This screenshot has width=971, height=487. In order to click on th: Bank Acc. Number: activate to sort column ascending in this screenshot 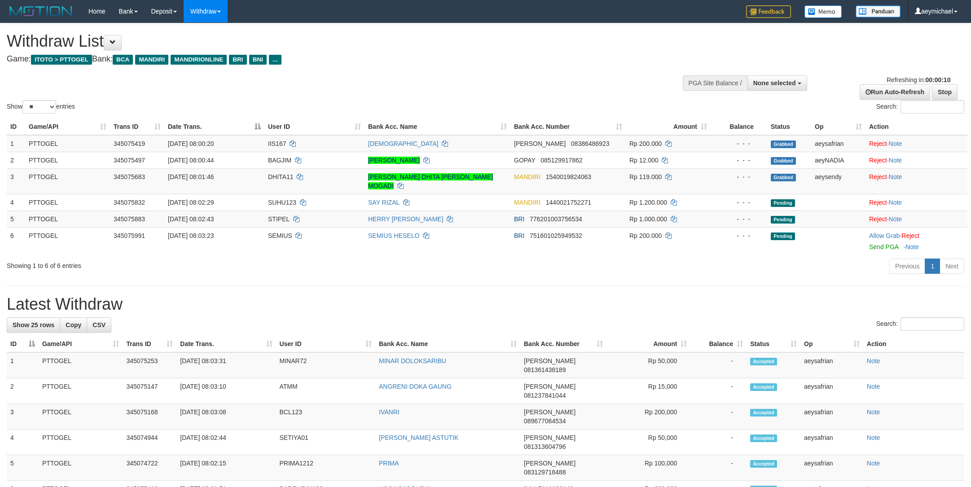, I will do `click(564, 344)`.